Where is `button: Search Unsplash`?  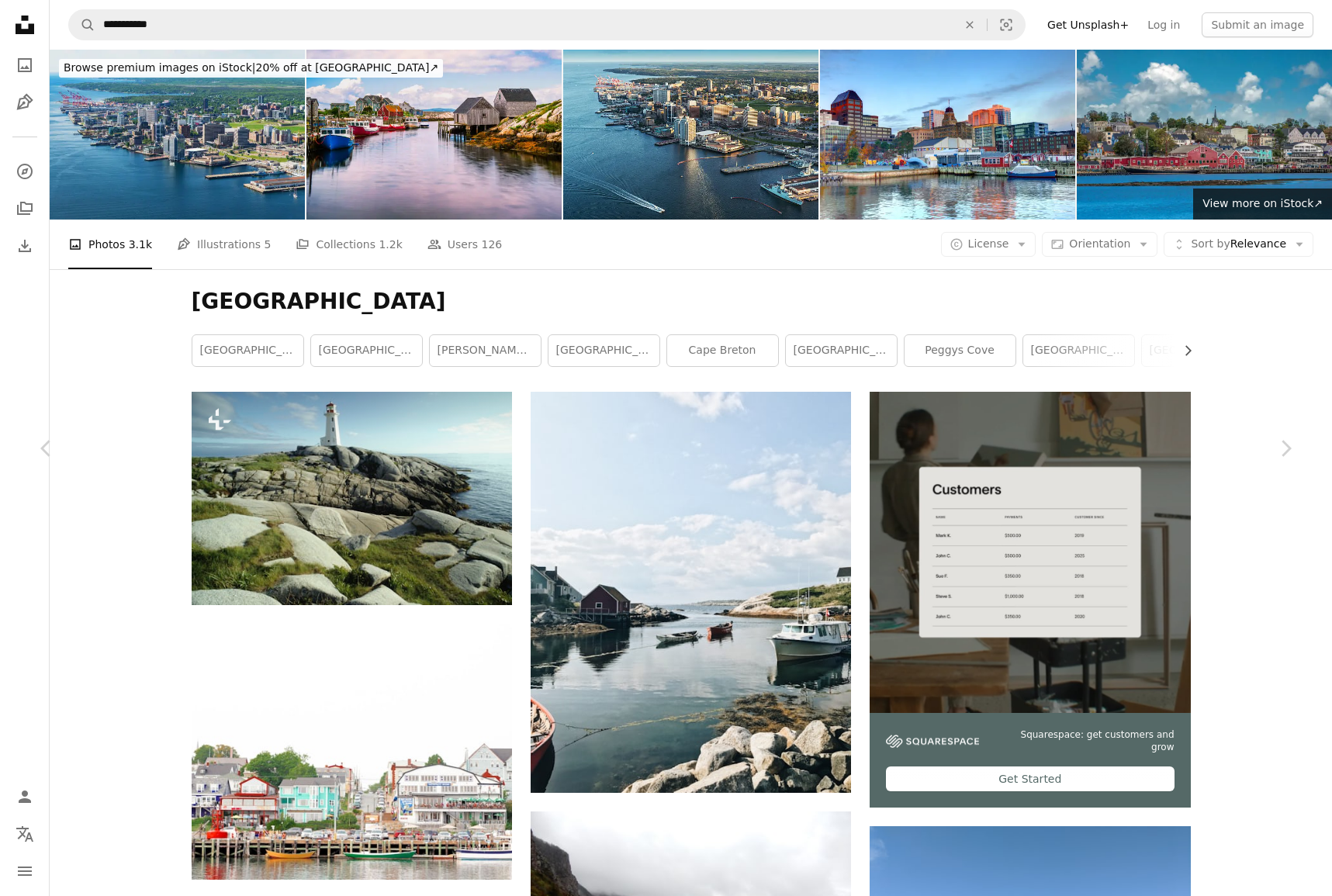 button: Search Unsplash is located at coordinates (82, 25).